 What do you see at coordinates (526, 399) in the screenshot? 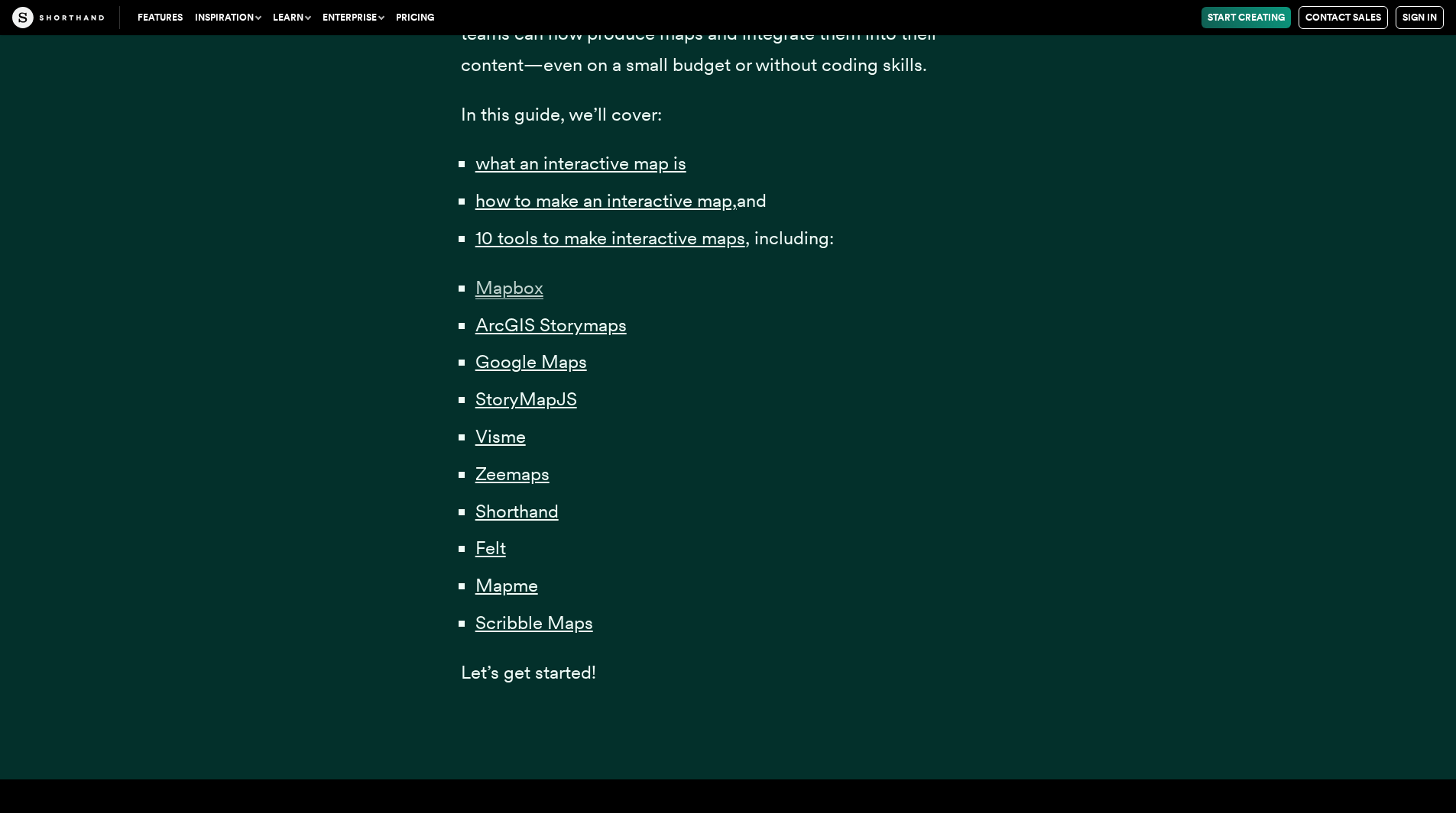
I see `a: StoryMapJS` at bounding box center [526, 399].